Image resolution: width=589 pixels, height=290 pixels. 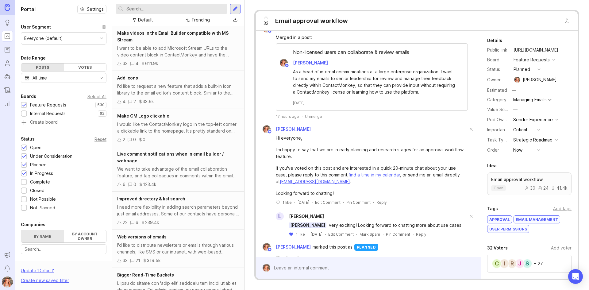 What do you see at coordinates (508, 229) in the screenshot?
I see `div: user permissions` at bounding box center [508, 229].